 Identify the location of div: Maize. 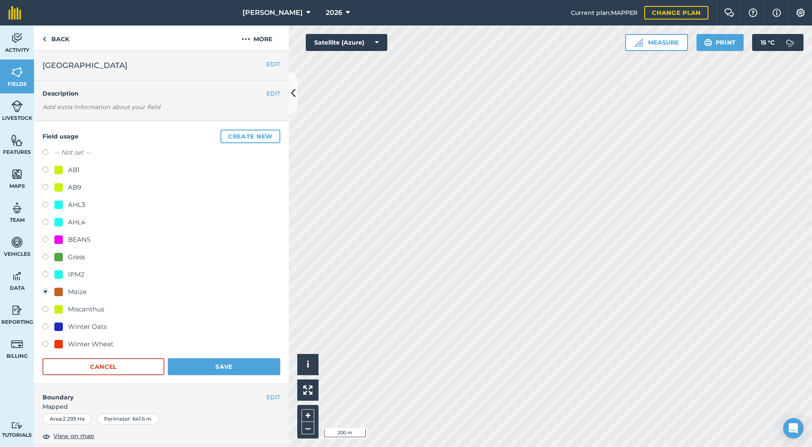
(77, 292).